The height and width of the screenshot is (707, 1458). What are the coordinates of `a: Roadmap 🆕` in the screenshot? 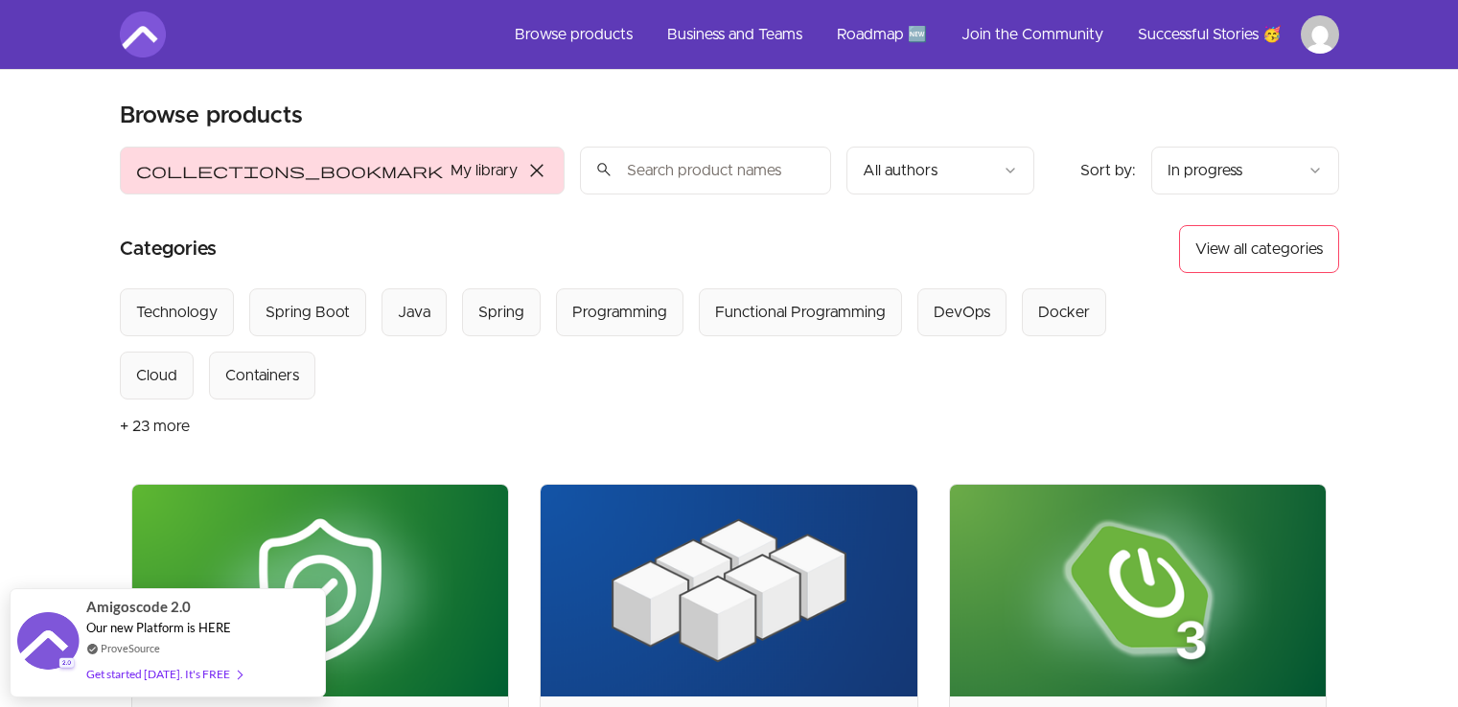 It's located at (882, 35).